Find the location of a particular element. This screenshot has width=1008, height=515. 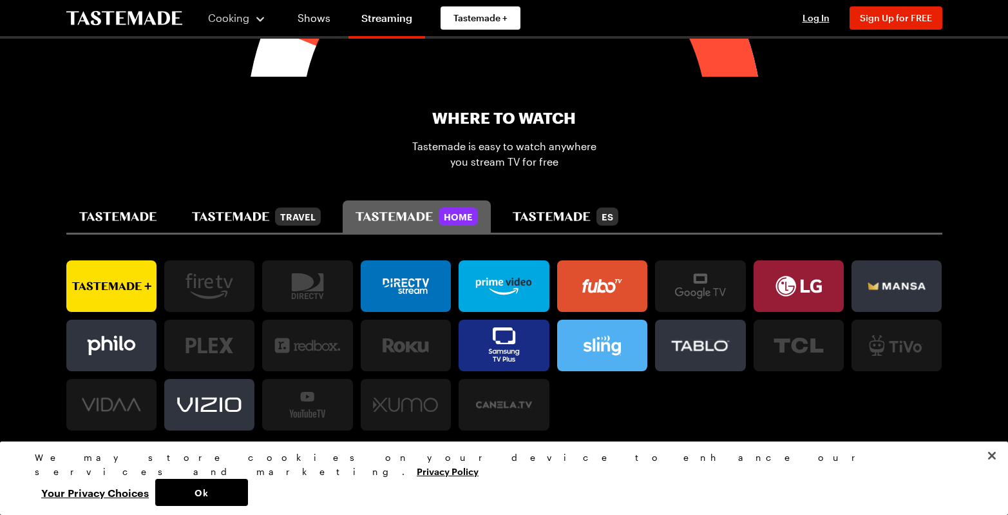

button: tastemade travel is located at coordinates (256, 216).